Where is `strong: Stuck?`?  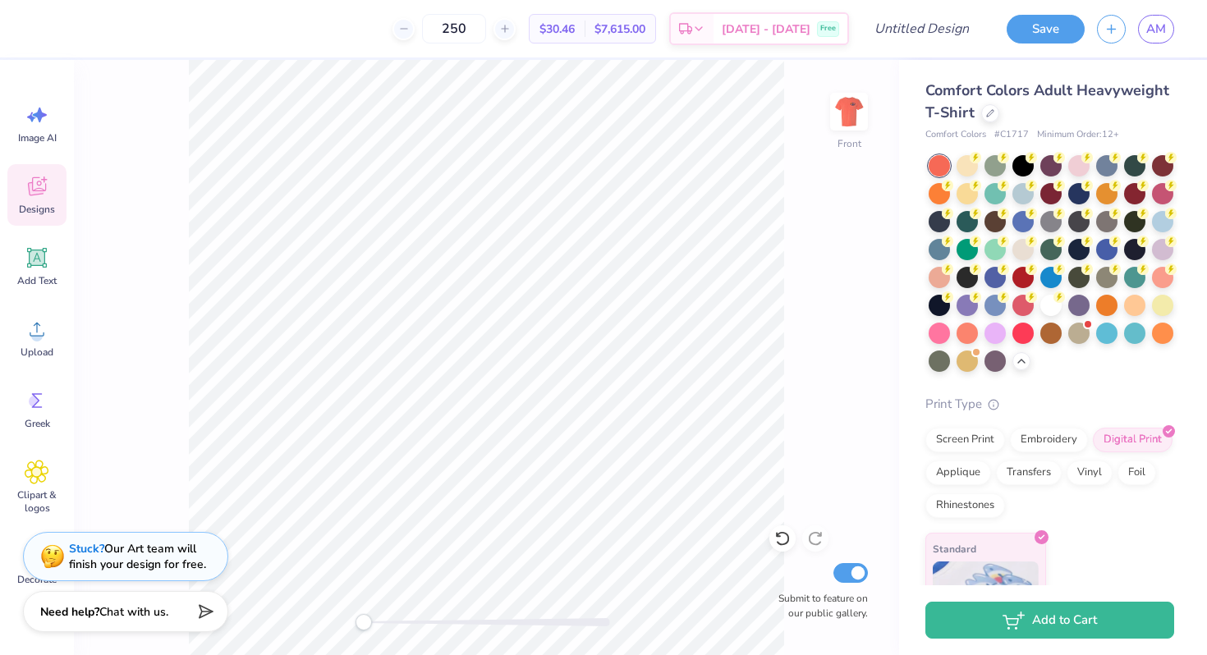 strong: Stuck? is located at coordinates (86, 549).